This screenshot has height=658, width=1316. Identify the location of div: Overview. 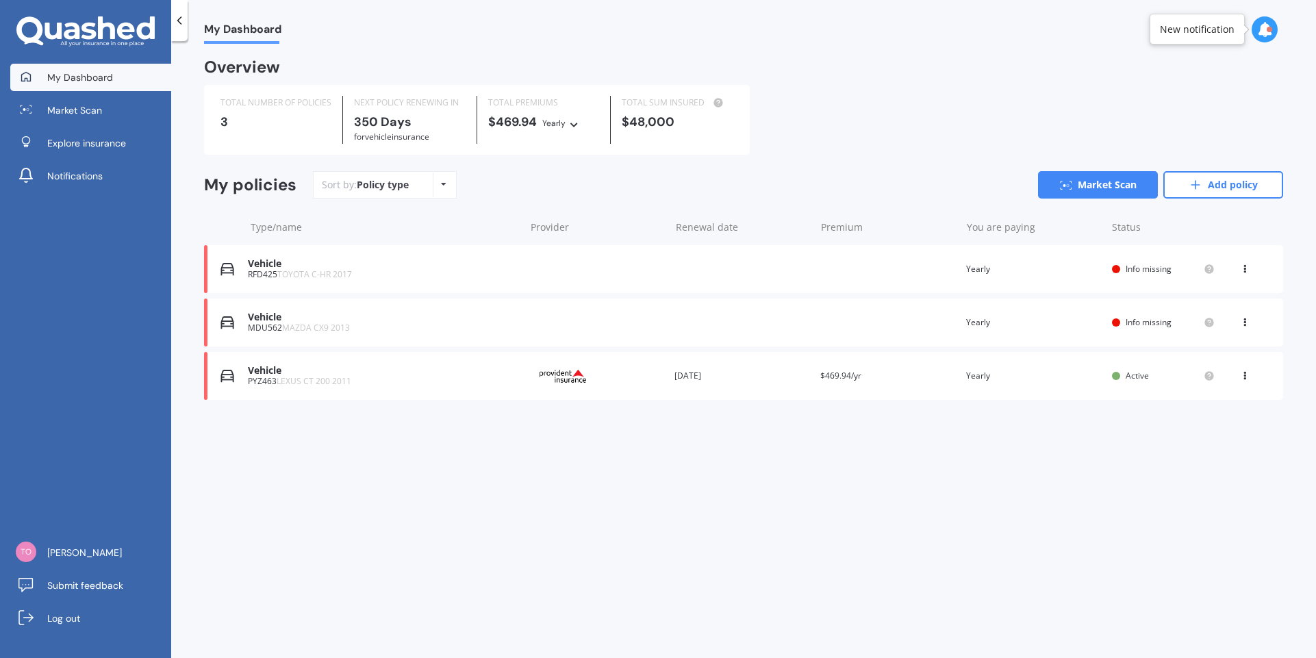
(242, 67).